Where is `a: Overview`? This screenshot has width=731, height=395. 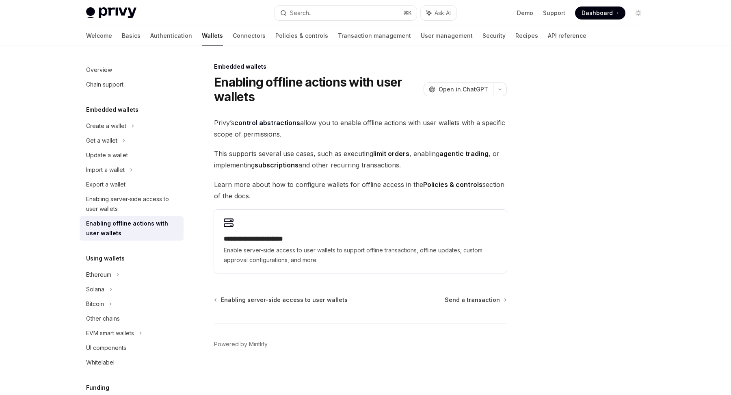
a: Overview is located at coordinates (132, 70).